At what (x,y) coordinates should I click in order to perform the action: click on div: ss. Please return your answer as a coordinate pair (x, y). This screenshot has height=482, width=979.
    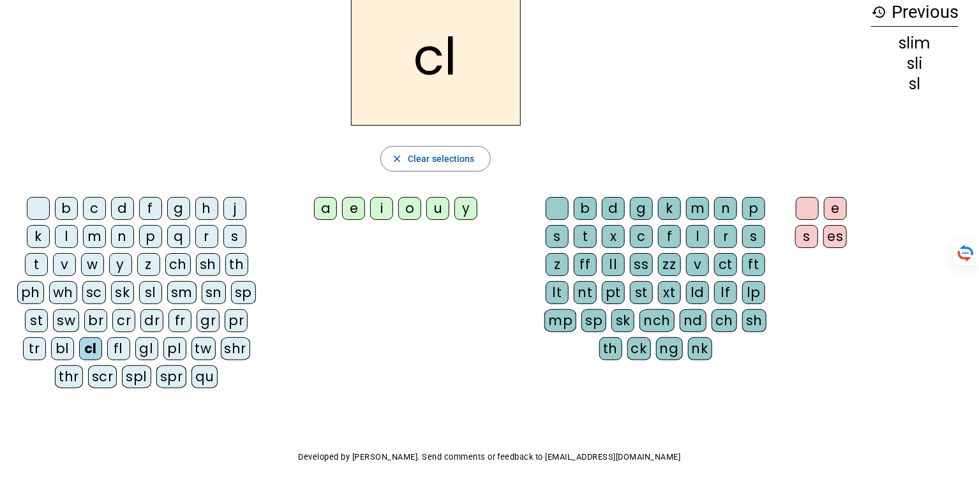
    Looking at the image, I should click on (641, 265).